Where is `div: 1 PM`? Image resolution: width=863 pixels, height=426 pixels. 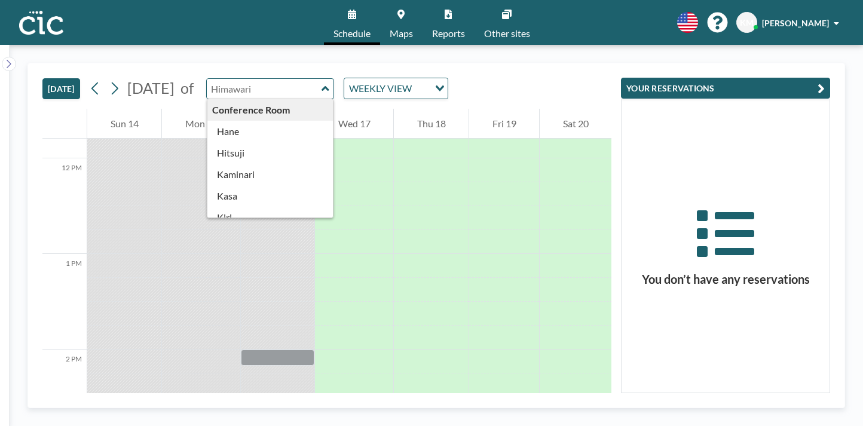
div: 1 PM is located at coordinates (65, 302).